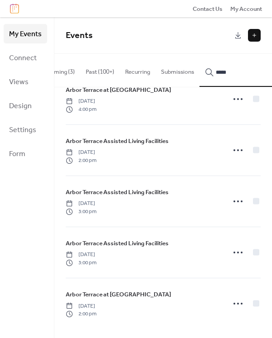 The image size is (272, 338). What do you see at coordinates (25, 34) in the screenshot?
I see `span: My Events` at bounding box center [25, 34].